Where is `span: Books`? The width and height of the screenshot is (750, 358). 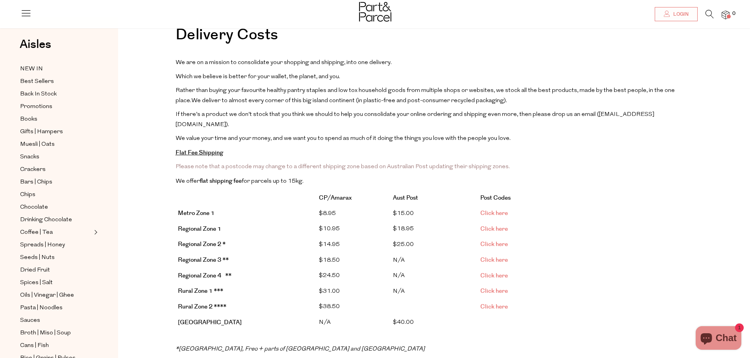 span: Books is located at coordinates (29, 120).